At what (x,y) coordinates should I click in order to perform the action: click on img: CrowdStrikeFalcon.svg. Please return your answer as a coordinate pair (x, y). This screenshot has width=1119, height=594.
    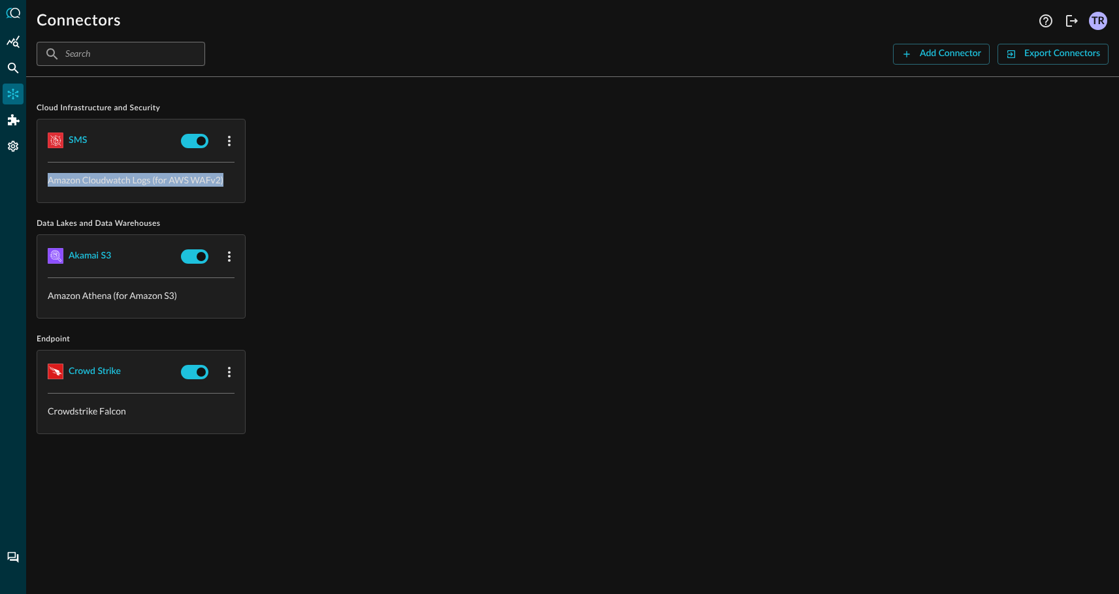
    Looking at the image, I should click on (56, 372).